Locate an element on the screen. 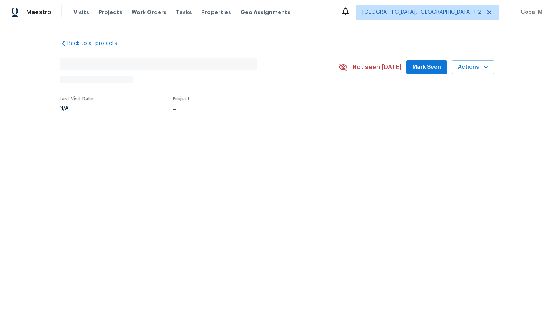 The width and height of the screenshot is (554, 312). span: Maestro is located at coordinates (39, 12).